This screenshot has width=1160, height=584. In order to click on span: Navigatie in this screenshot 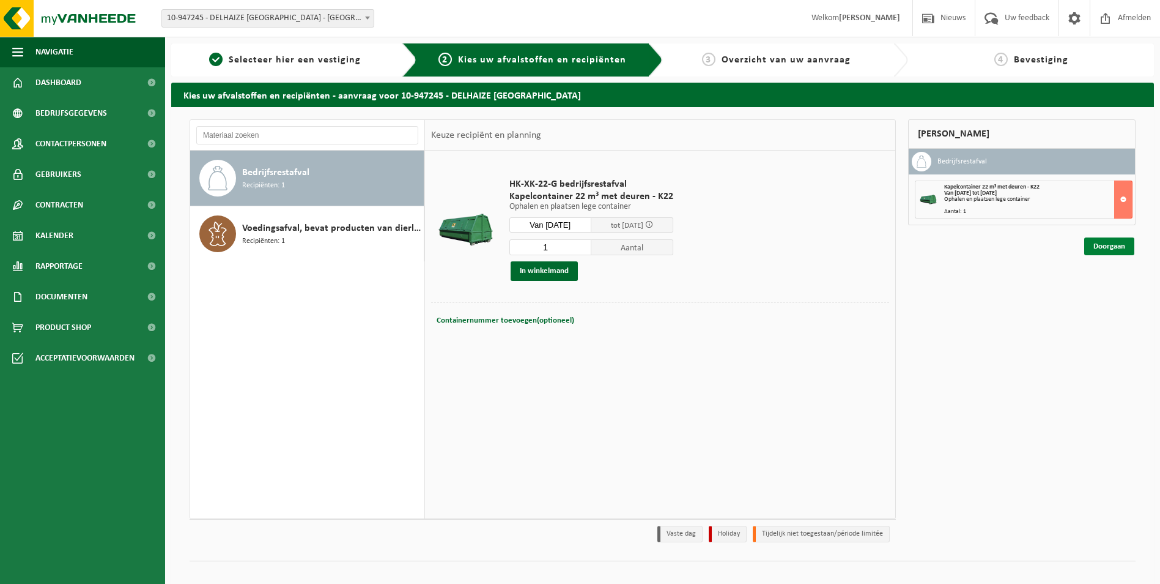, I will do `click(54, 52)`.